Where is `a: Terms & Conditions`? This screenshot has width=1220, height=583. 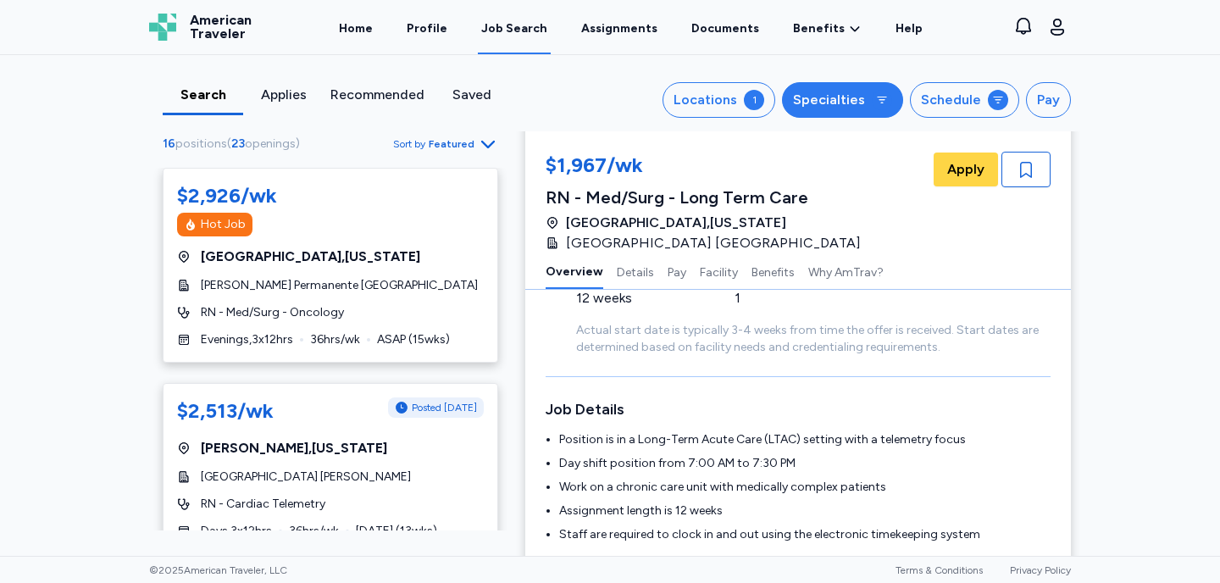 a: Terms & Conditions is located at coordinates (938, 570).